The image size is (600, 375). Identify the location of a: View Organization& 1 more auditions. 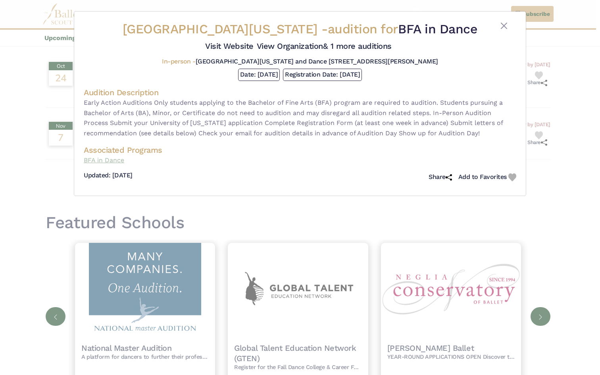
(324, 46).